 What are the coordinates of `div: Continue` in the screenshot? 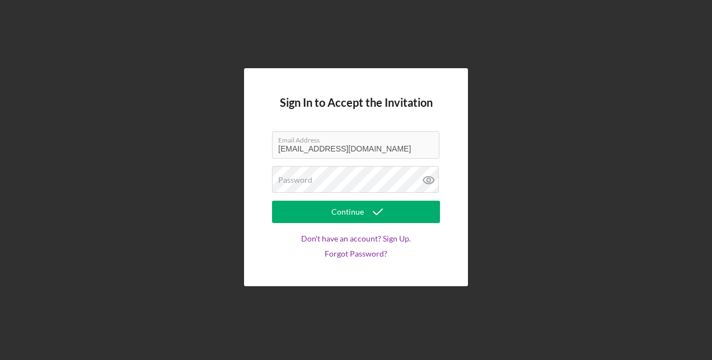 It's located at (348, 212).